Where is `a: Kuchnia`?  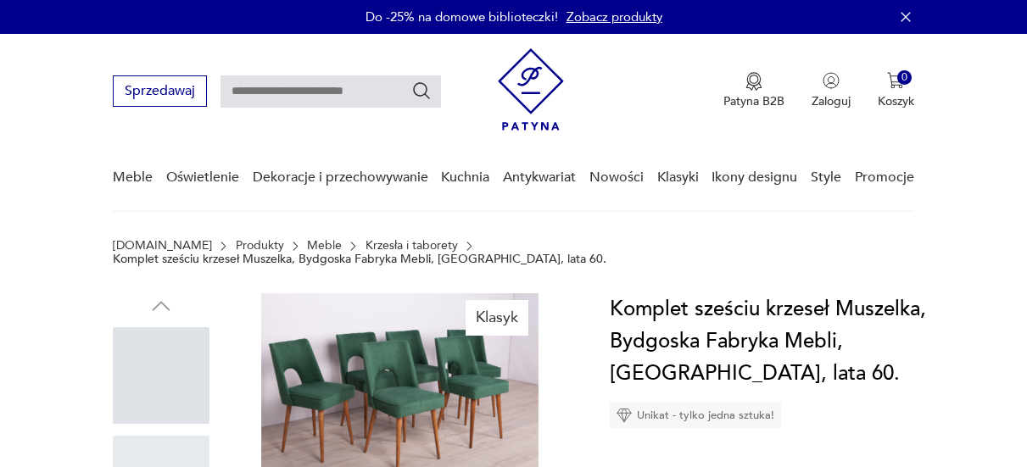 a: Kuchnia is located at coordinates (465, 177).